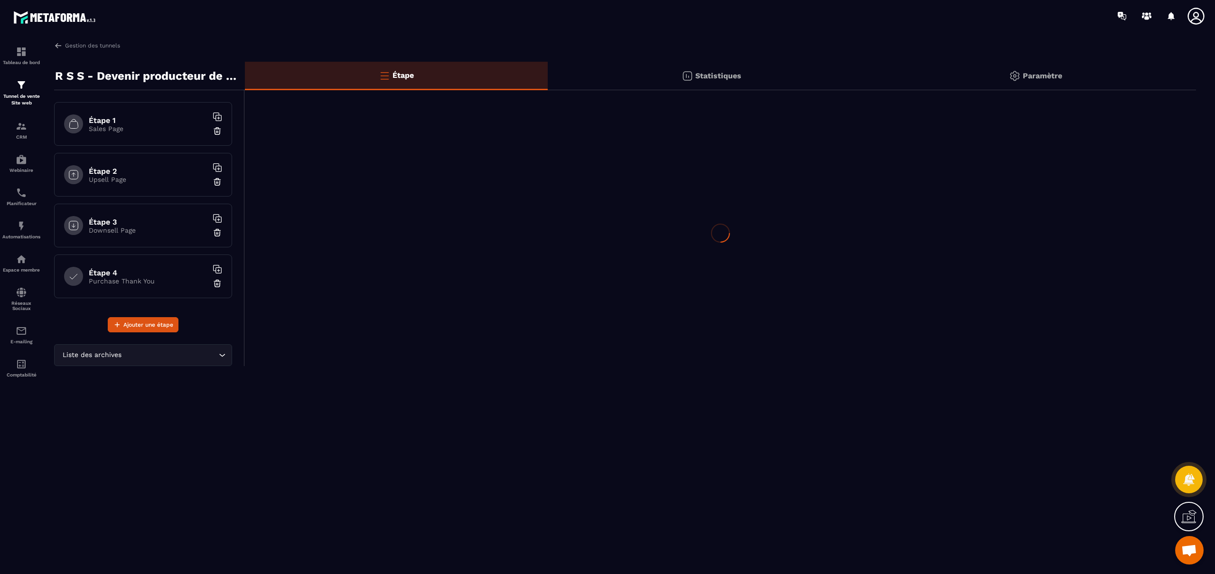 The image size is (1215, 574). I want to click on p: Upsell Page, so click(148, 179).